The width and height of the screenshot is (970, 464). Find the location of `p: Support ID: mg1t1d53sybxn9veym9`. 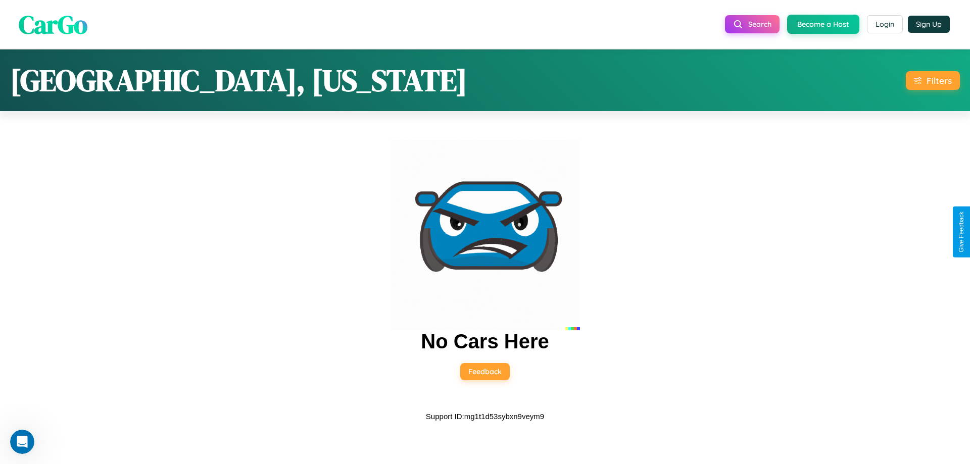

p: Support ID: mg1t1d53sybxn9veym9 is located at coordinates (485, 416).